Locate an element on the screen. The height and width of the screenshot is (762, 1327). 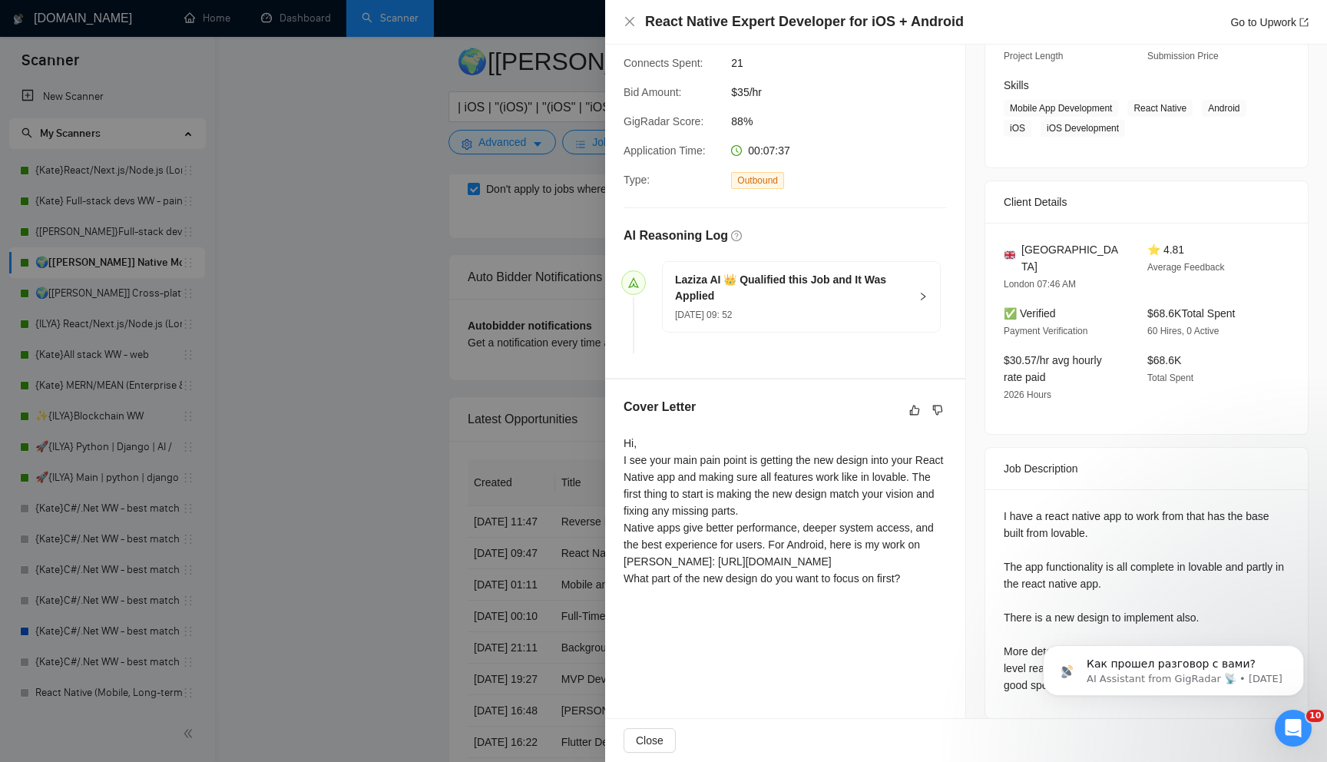
div: I have a react native app to work from that has the base built from lovable. The app functionalit... is located at coordinates (1147, 601).